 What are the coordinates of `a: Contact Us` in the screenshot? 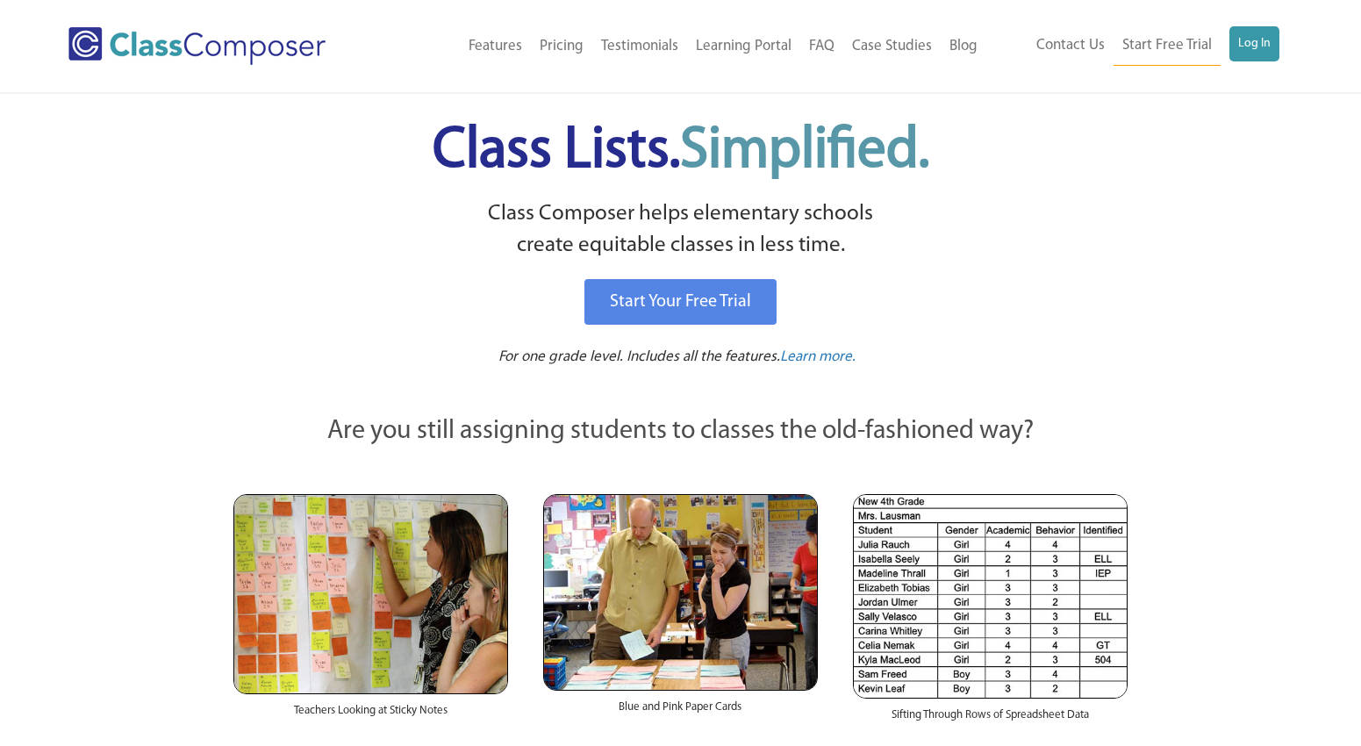 It's located at (1070, 46).